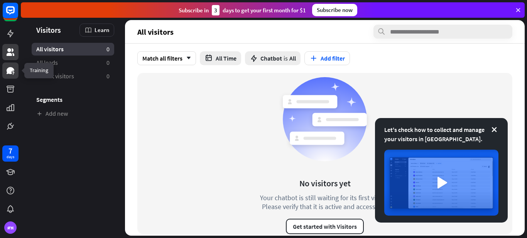 This screenshot has height=238, width=527. What do you see at coordinates (102, 30) in the screenshot?
I see `span: Learn` at bounding box center [102, 30].